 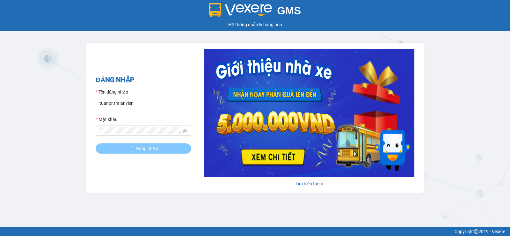 I want to click on div: Copyright 2019 - Vexere, so click(x=255, y=231).